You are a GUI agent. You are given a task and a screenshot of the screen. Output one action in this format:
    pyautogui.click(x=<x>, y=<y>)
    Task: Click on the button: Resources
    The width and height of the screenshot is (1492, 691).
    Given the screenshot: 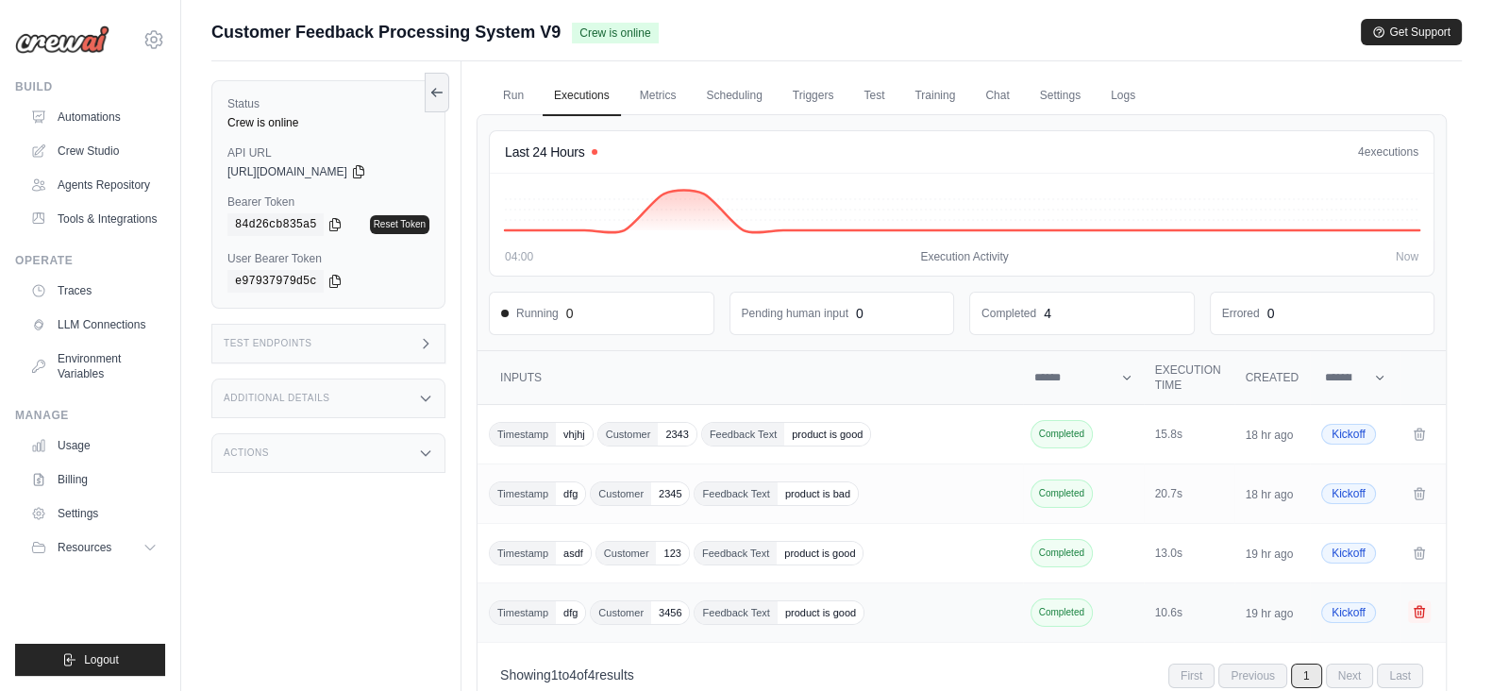 What is the action you would take?
    pyautogui.click(x=93, y=547)
    